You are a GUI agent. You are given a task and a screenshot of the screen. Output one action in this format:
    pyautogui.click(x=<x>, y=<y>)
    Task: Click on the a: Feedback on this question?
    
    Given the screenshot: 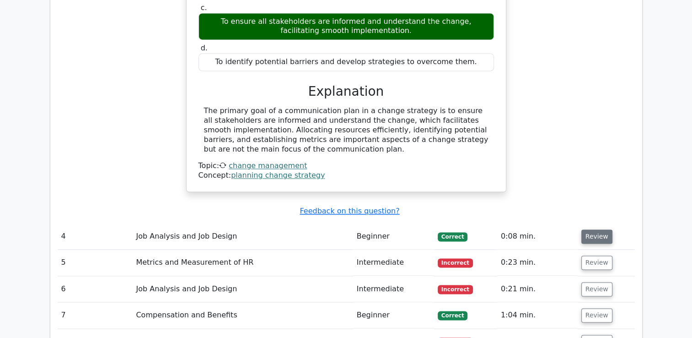 What is the action you would take?
    pyautogui.click(x=350, y=211)
    